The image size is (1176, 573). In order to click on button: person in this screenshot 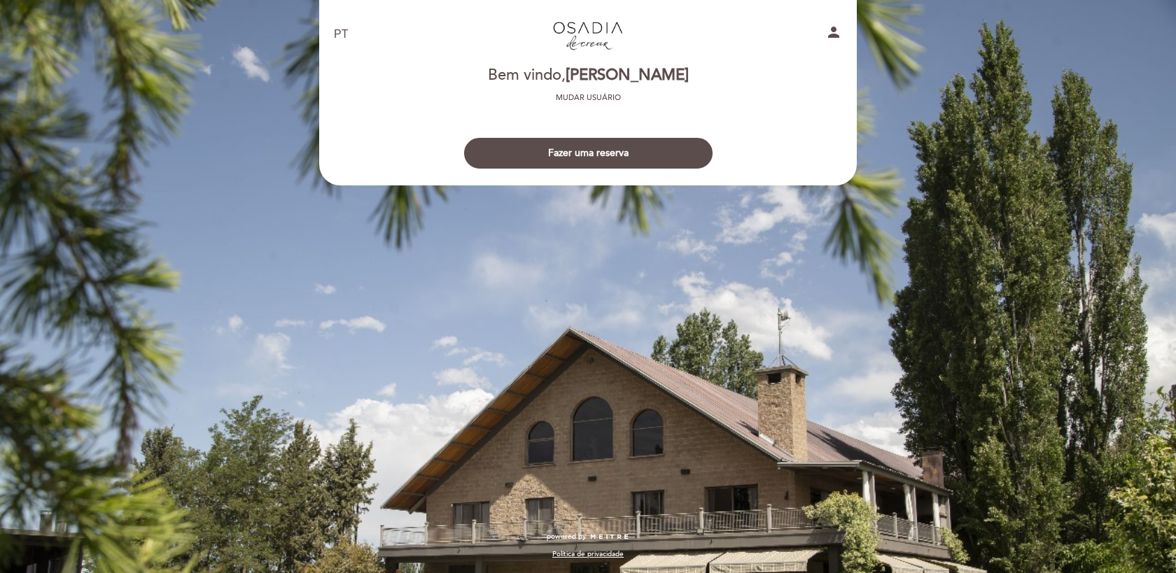, I will do `click(833, 34)`.